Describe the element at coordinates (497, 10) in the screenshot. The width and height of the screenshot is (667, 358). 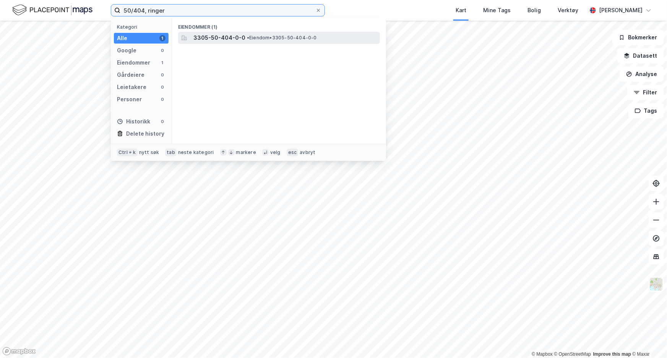
I see `div: Mine Tags` at that location.